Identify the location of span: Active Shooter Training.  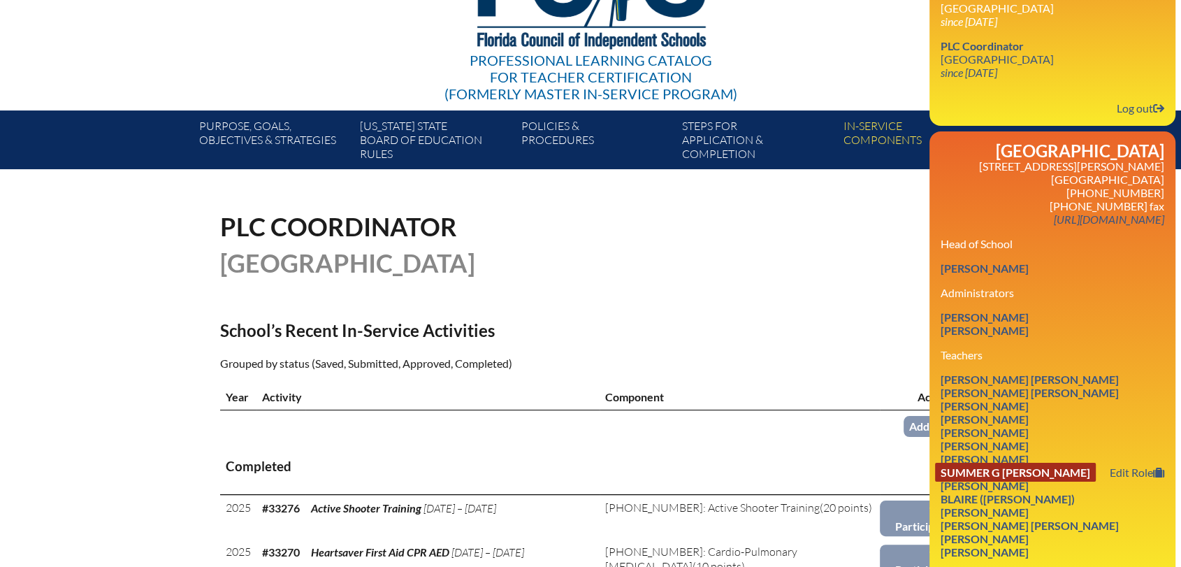
(366, 508).